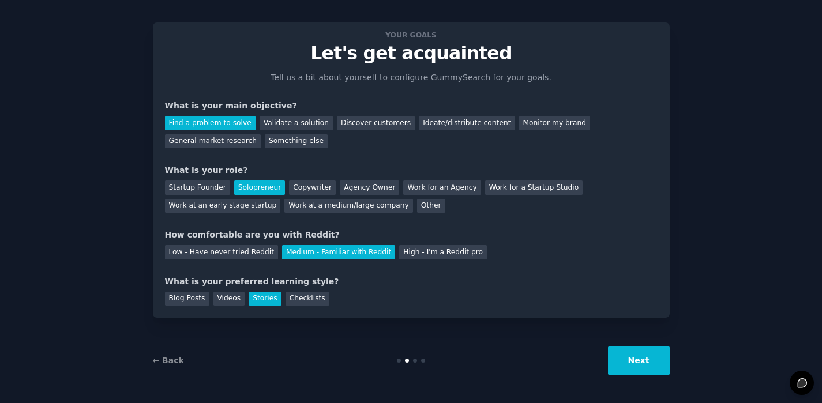 The height and width of the screenshot is (403, 822). I want to click on div: Stories, so click(265, 299).